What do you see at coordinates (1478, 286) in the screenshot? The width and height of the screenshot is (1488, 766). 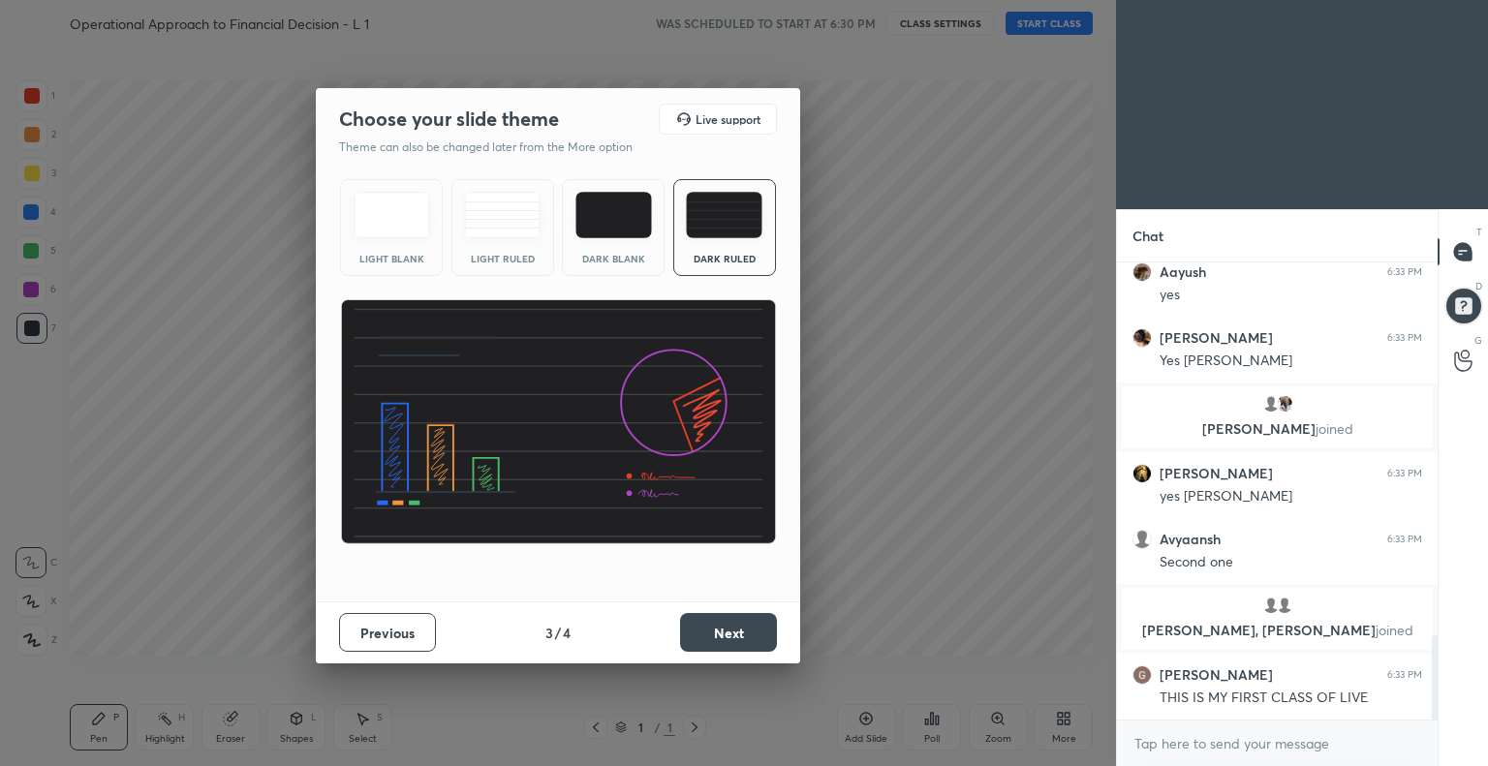 I see `p: D` at bounding box center [1478, 286].